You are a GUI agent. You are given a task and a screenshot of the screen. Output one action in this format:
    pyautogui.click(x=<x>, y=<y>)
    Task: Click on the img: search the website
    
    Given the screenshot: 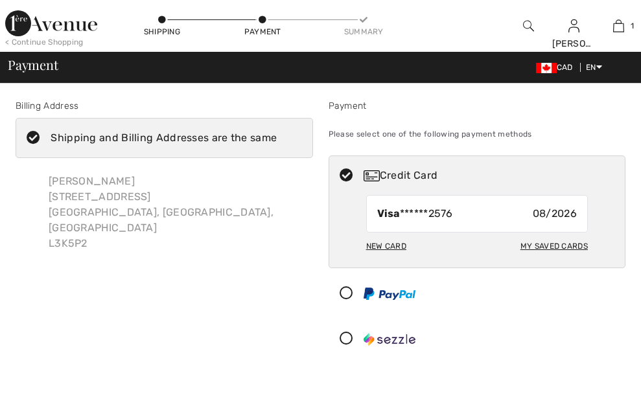 What is the action you would take?
    pyautogui.click(x=528, y=26)
    